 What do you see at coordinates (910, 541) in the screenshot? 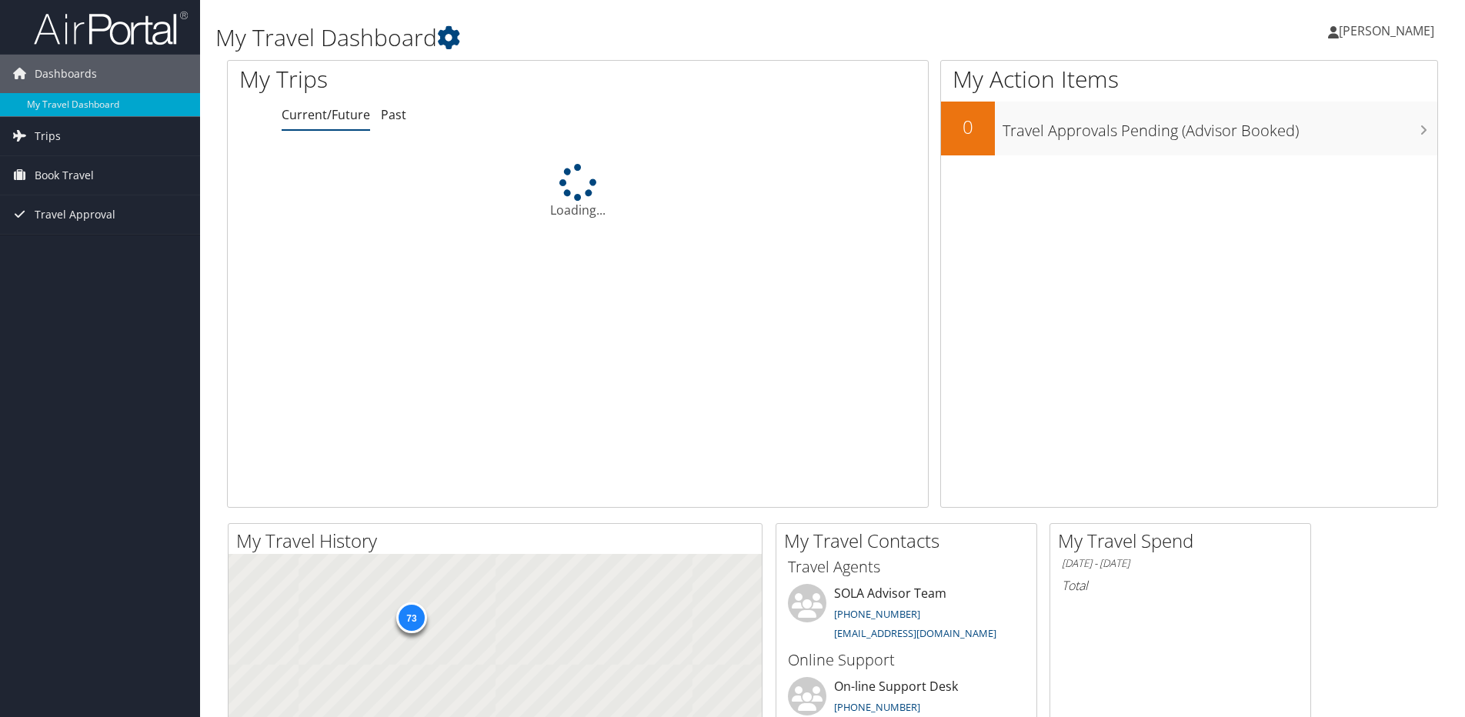
I see `h2: My Travel Contacts` at bounding box center [910, 541].